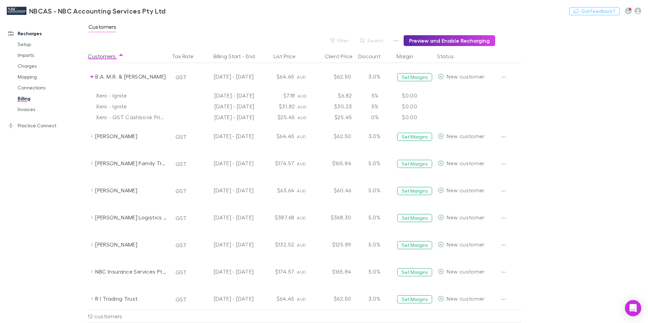 This screenshot has width=648, height=323. What do you see at coordinates (409, 56) in the screenshot?
I see `div: Margin` at bounding box center [409, 56].